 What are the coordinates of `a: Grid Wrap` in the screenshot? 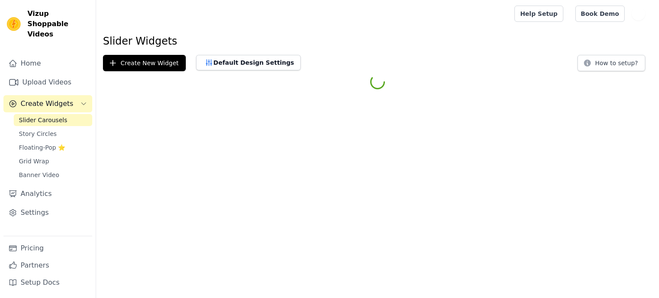 It's located at (53, 161).